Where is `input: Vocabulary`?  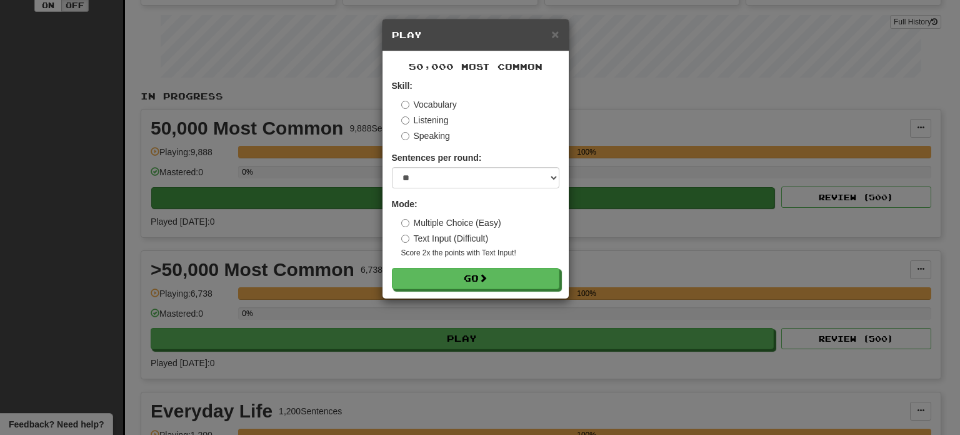
input: Vocabulary is located at coordinates (405, 104).